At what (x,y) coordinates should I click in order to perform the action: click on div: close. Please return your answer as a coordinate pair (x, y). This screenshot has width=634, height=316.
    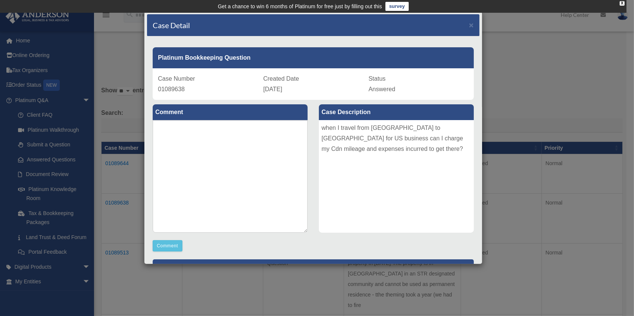
    Looking at the image, I should click on (622, 3).